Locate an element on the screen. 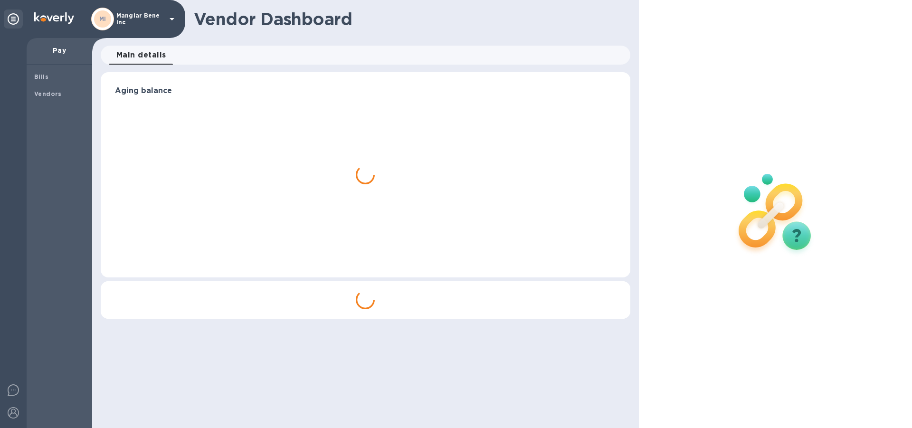  b: Vendors is located at coordinates (48, 94).